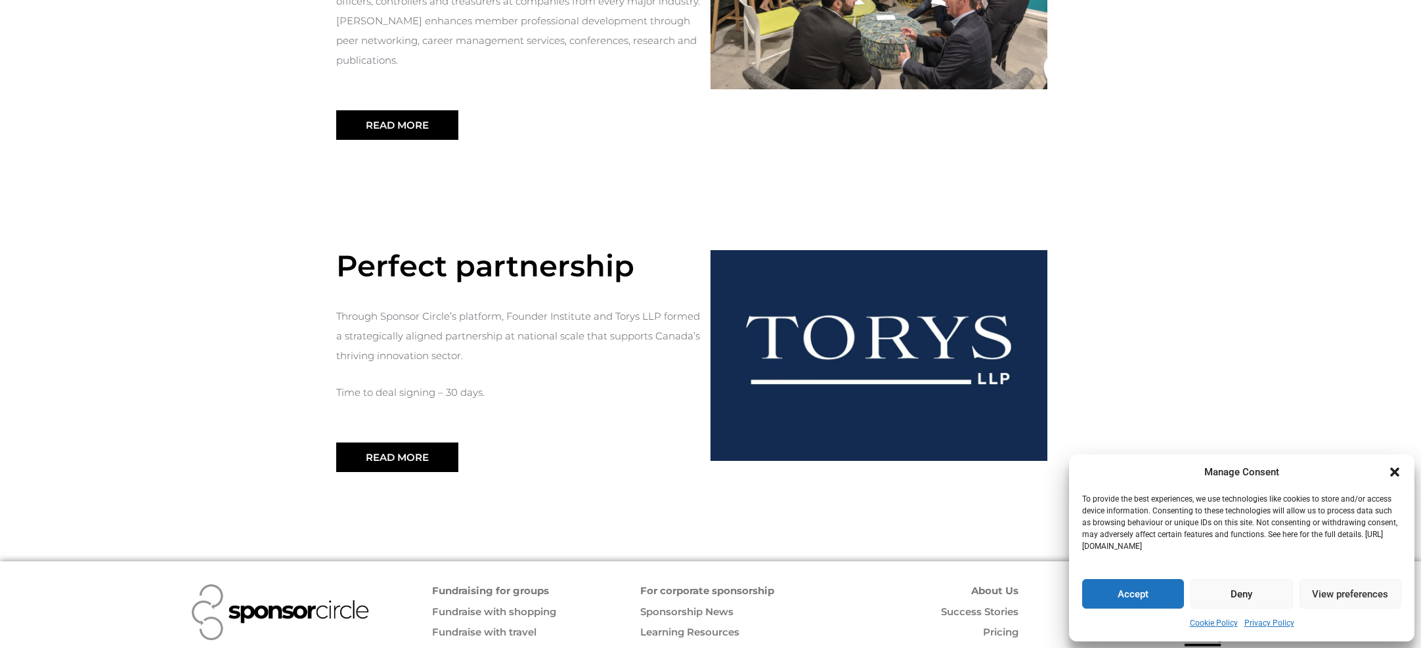 This screenshot has height=648, width=1421. I want to click on h4: Perfect partnership, so click(523, 266).